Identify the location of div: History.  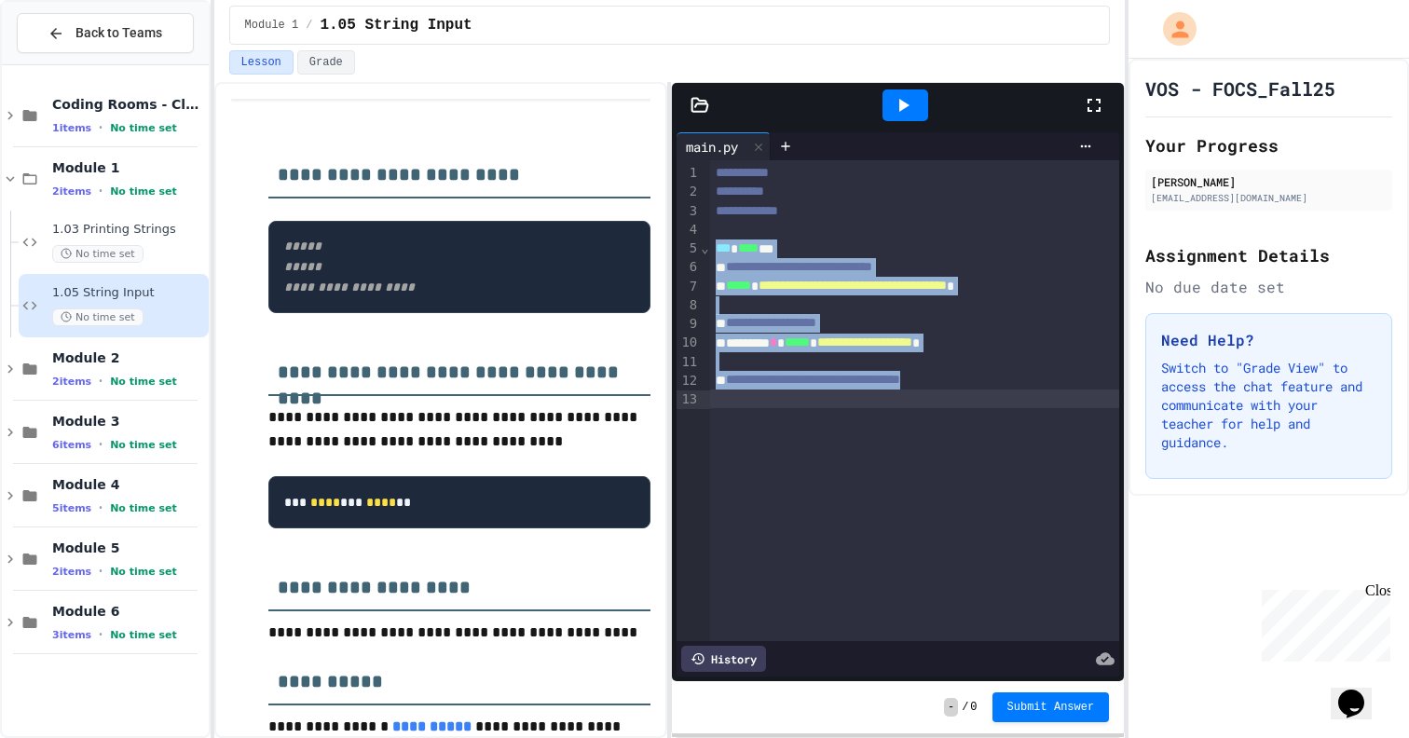
(723, 659).